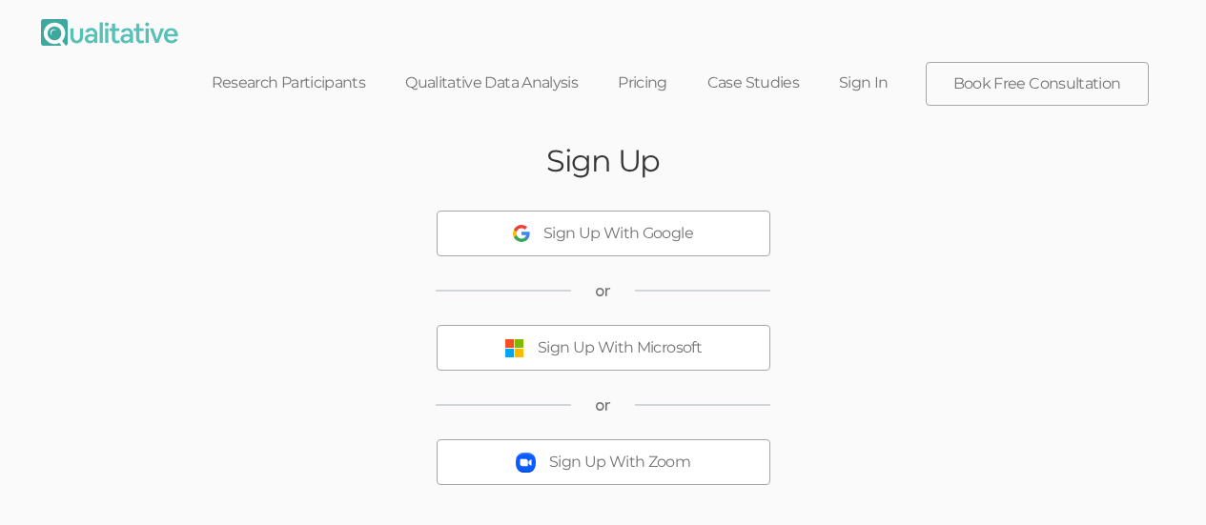  Describe the element at coordinates (619, 348) in the screenshot. I see `div: Sign Up With Microsoft` at that location.